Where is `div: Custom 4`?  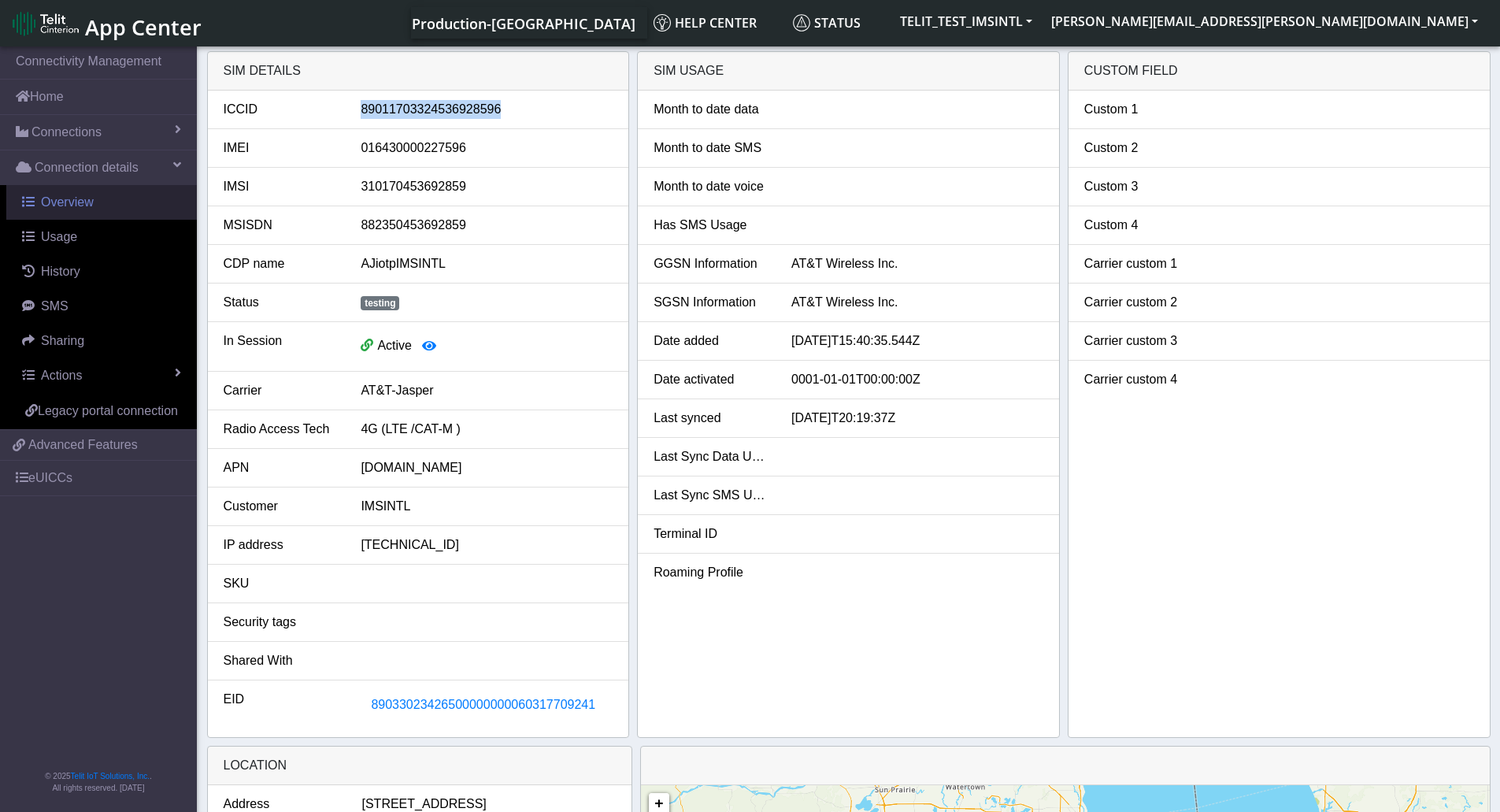
div: Custom 4 is located at coordinates (1141, 225).